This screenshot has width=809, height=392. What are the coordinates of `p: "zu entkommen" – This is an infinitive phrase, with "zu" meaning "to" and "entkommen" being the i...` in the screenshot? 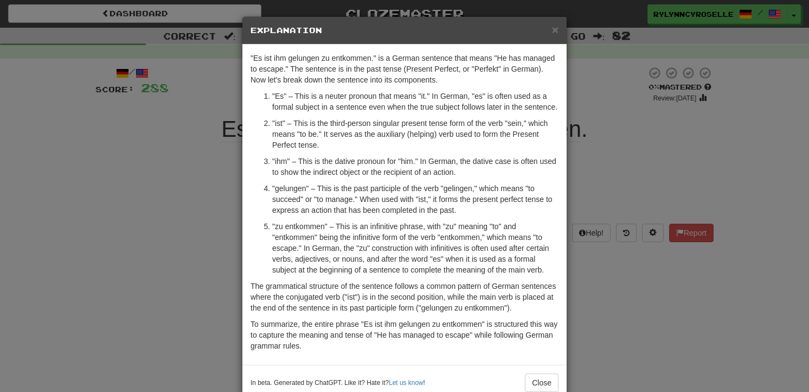 It's located at (415, 248).